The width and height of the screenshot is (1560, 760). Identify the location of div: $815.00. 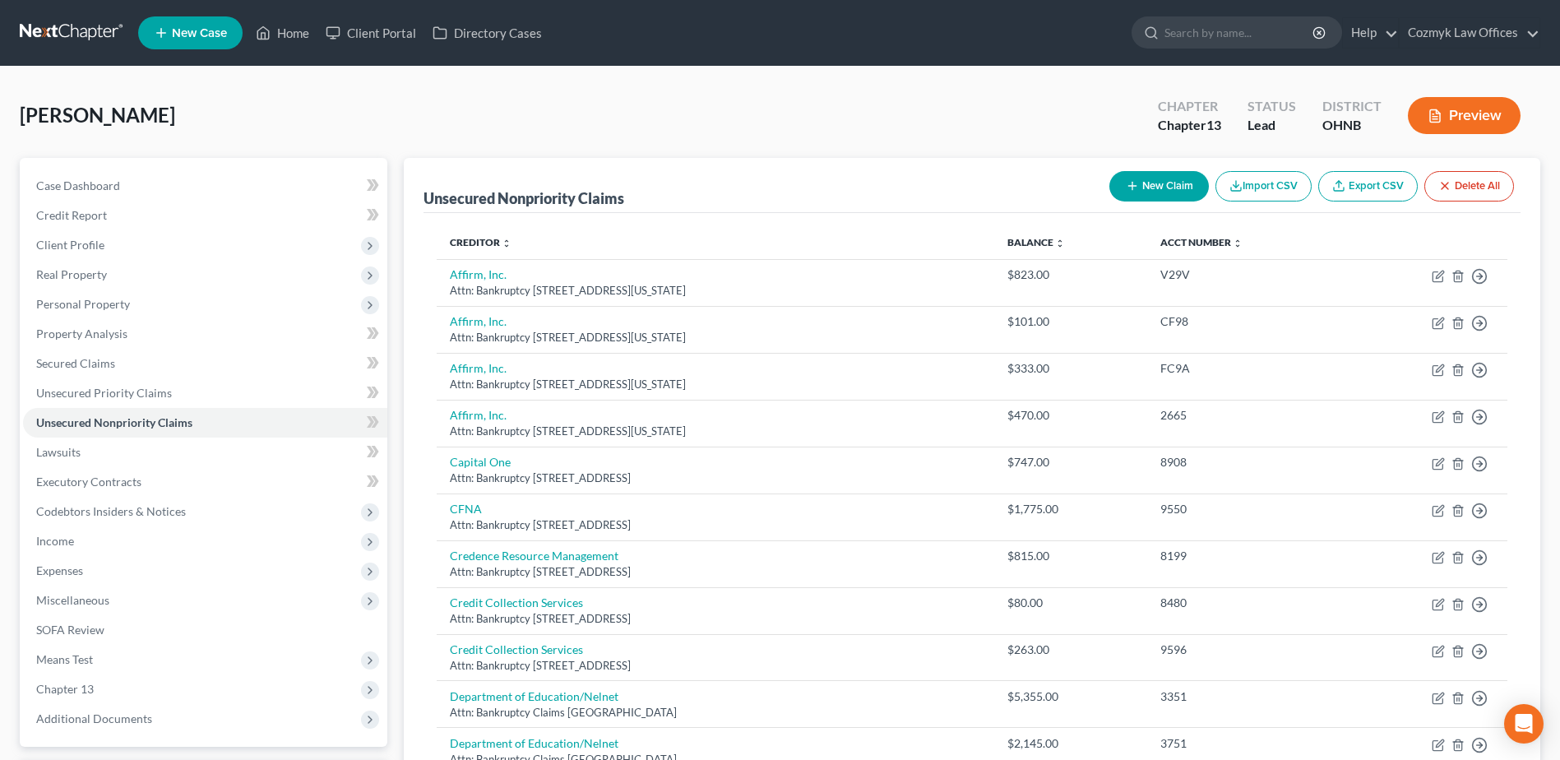
(1071, 556).